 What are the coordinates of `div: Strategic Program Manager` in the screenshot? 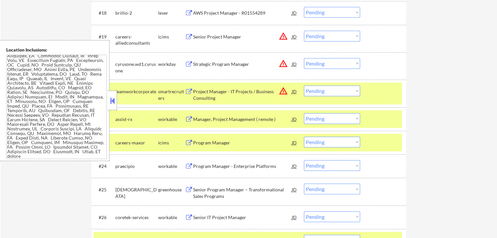 It's located at (242, 64).